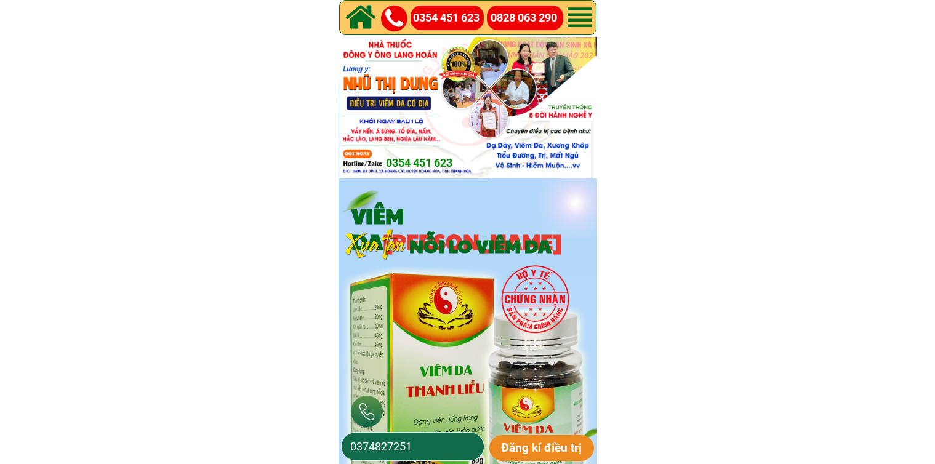 This screenshot has width=935, height=464. I want to click on div: 0828 063 290, so click(527, 18).